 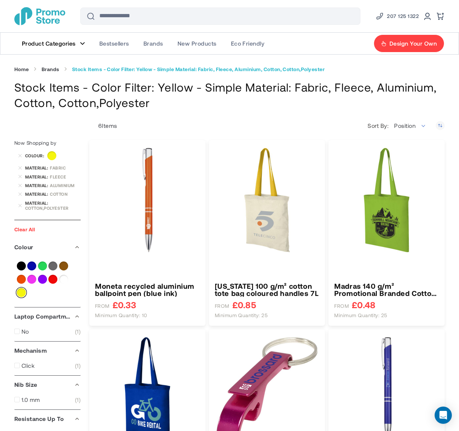 I want to click on div: Cotton,Polyester, so click(x=53, y=208).